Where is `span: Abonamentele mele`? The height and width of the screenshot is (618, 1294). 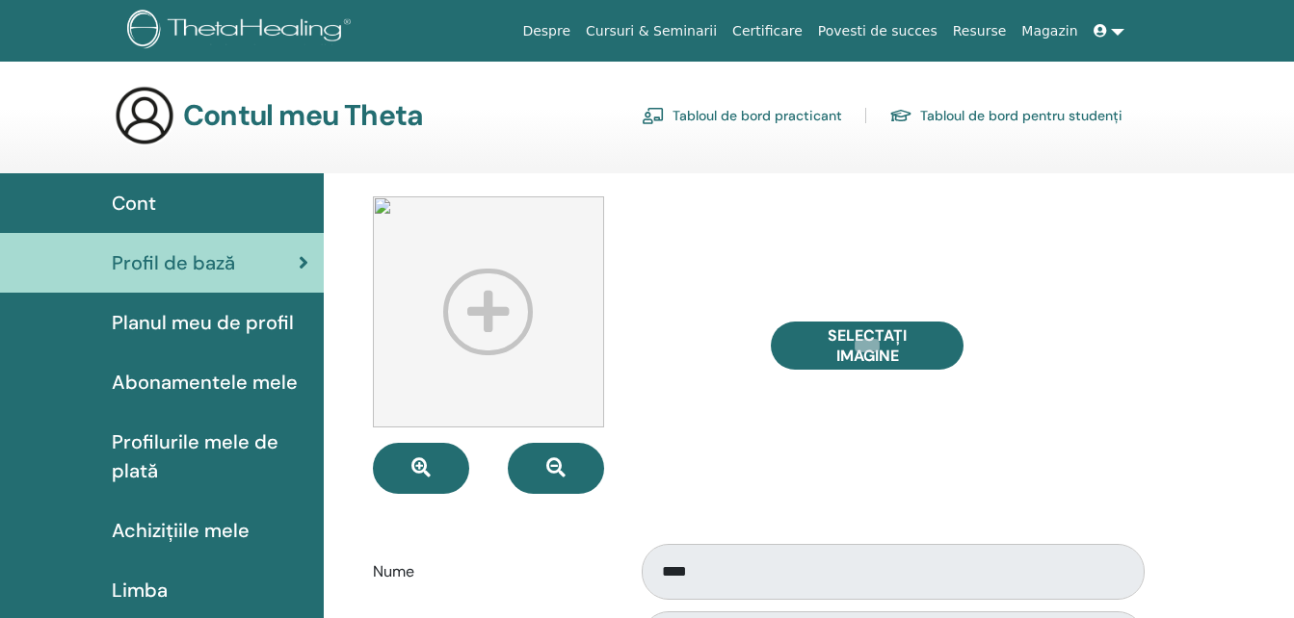
span: Abonamentele mele is located at coordinates (204, 382).